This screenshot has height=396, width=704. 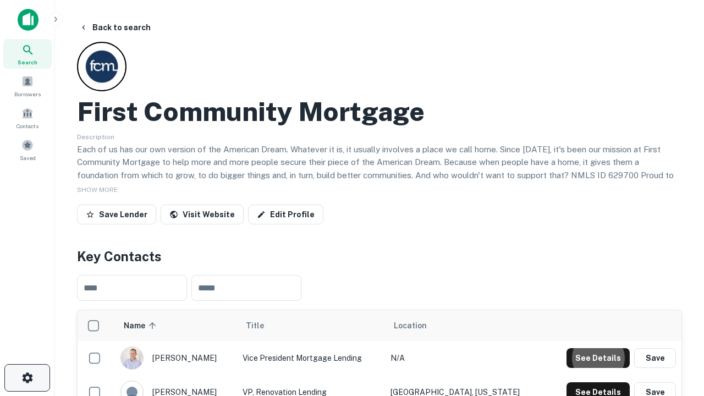 I want to click on span: Contacts, so click(x=27, y=126).